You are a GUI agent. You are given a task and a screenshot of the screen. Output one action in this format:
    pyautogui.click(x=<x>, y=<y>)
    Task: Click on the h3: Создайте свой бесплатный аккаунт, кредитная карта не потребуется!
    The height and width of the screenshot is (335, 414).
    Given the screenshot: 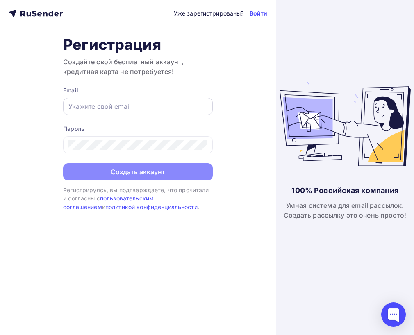 What is the action you would take?
    pyautogui.click(x=138, y=67)
    